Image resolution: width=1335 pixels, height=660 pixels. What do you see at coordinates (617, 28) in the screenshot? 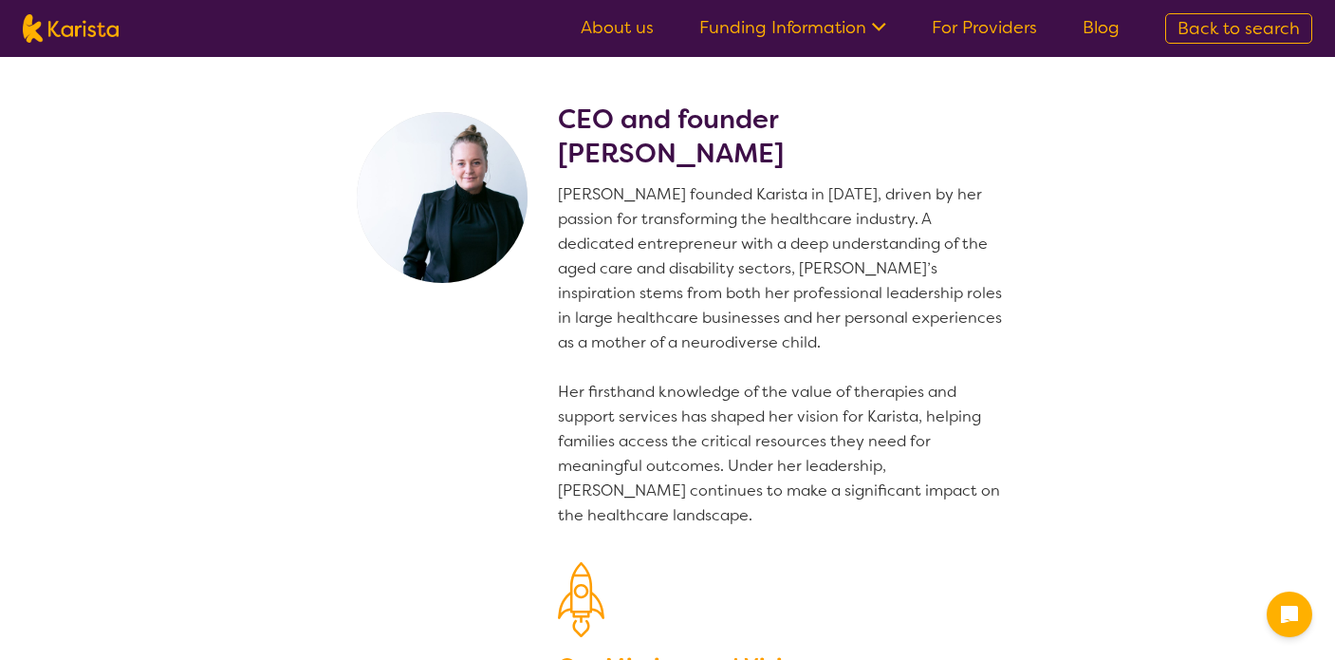
I see `a: About us` at bounding box center [617, 28].